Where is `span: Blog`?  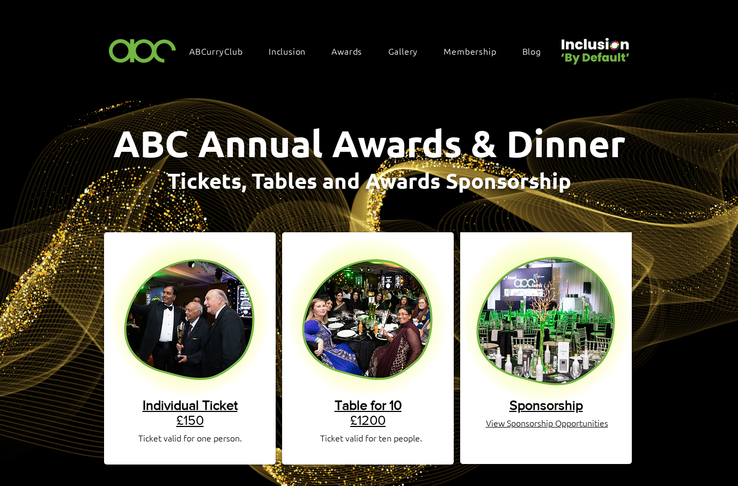 span: Blog is located at coordinates (531, 51).